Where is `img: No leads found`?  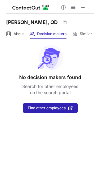
img: No leads found is located at coordinates (50, 58).